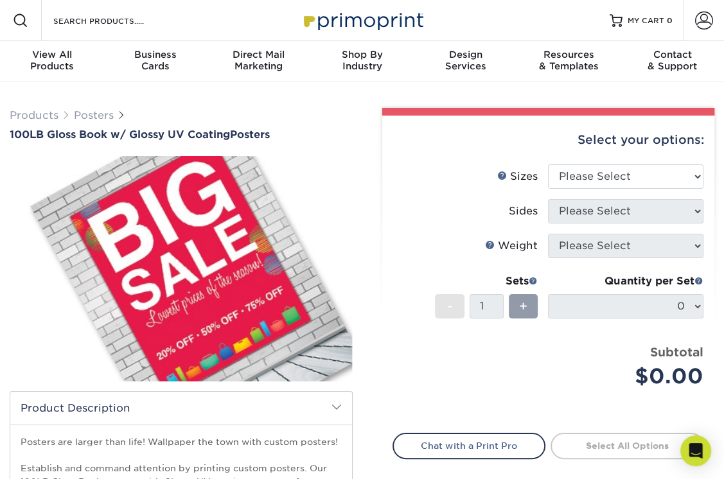  Describe the element at coordinates (155, 55) in the screenshot. I see `span: Business` at that location.